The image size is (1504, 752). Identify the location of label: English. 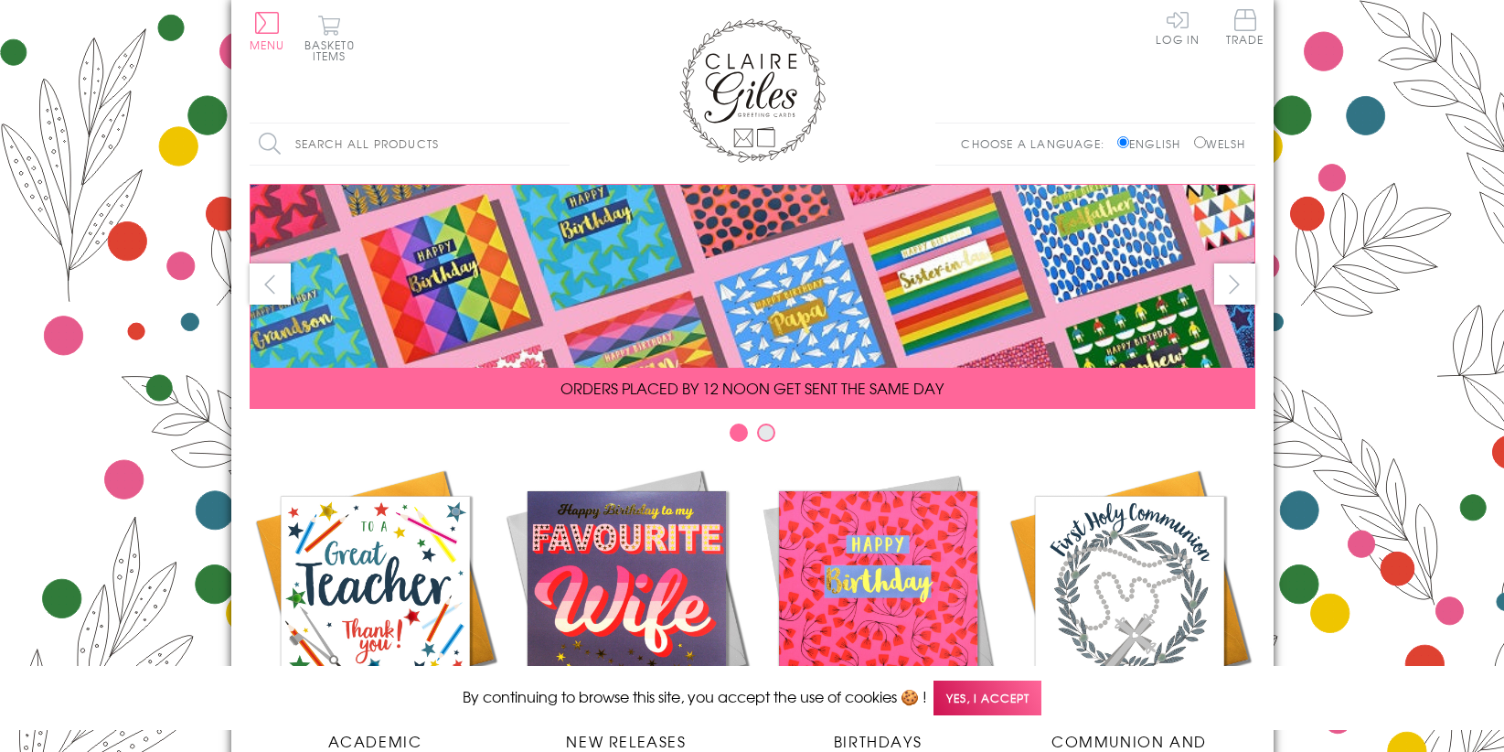
(1153, 144).